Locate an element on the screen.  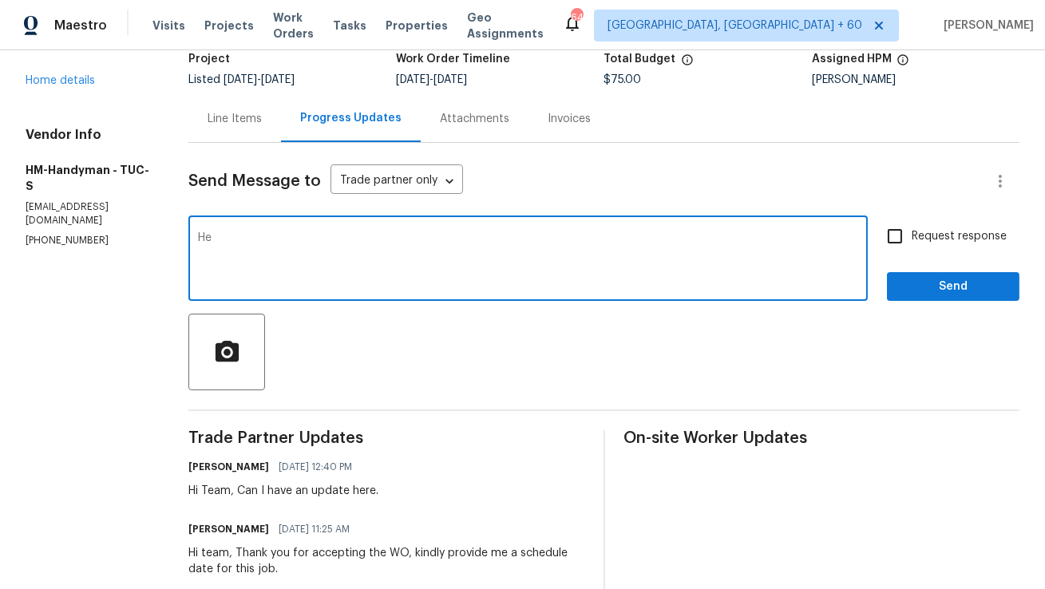
div: Attachments is located at coordinates (474, 119).